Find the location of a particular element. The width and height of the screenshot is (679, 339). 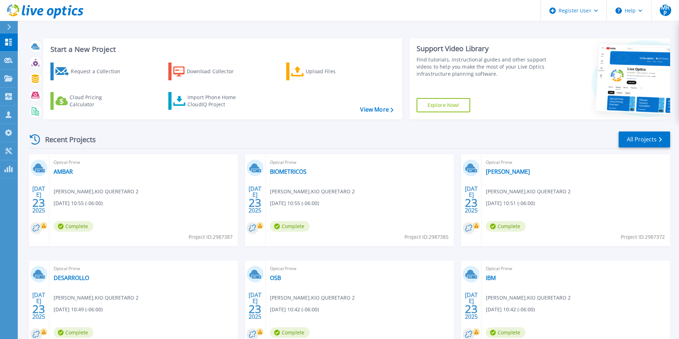

div: Recent Projects is located at coordinates (66, 139).